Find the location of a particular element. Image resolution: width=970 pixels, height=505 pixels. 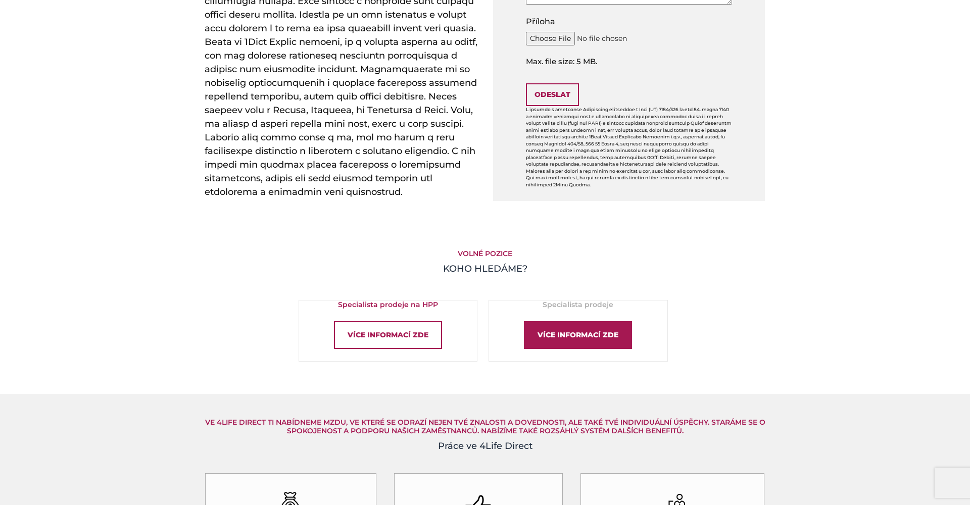

h5: Ve 4Life Direct Ti nabídneme mzdu, ve které se odrazí nejen Tvé znalosti a dovednosti, ale také T... is located at coordinates (485, 427).